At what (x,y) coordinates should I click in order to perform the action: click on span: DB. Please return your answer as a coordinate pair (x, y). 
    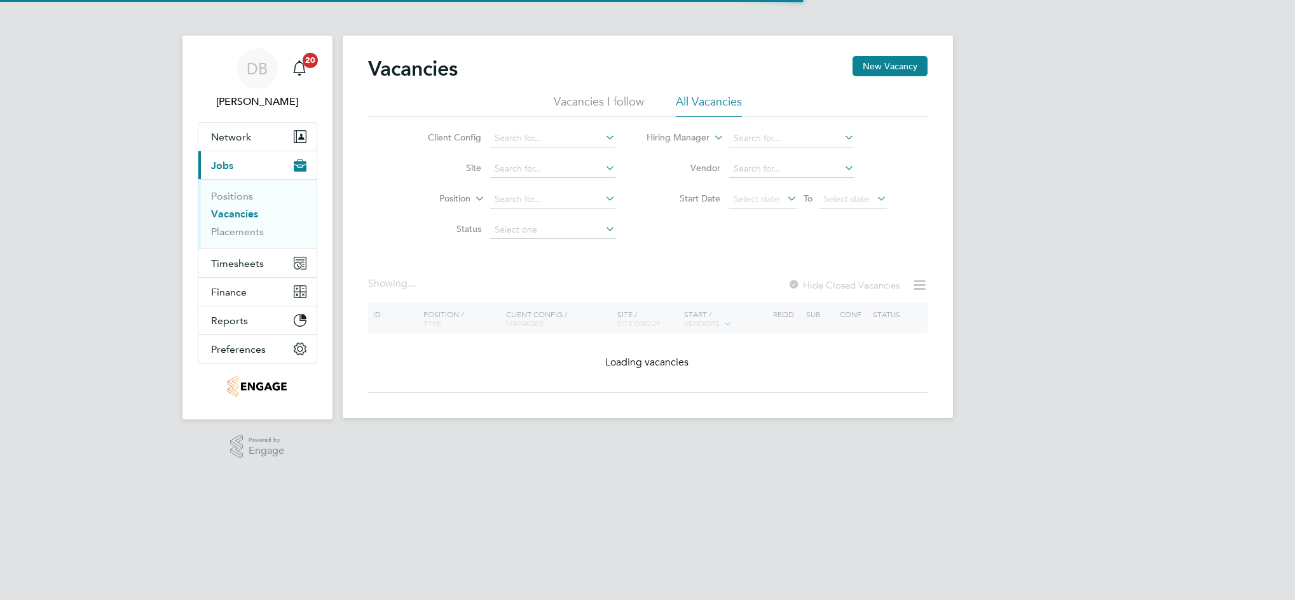
    Looking at the image, I should click on (257, 69).